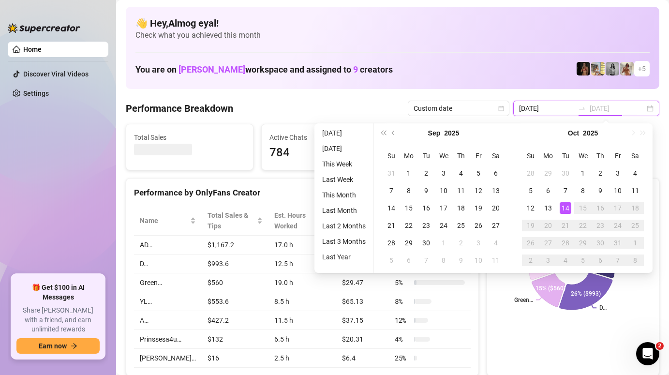 The height and width of the screenshot is (375, 669). What do you see at coordinates (478, 190) in the screenshot?
I see `div: 12` at bounding box center [478, 190].